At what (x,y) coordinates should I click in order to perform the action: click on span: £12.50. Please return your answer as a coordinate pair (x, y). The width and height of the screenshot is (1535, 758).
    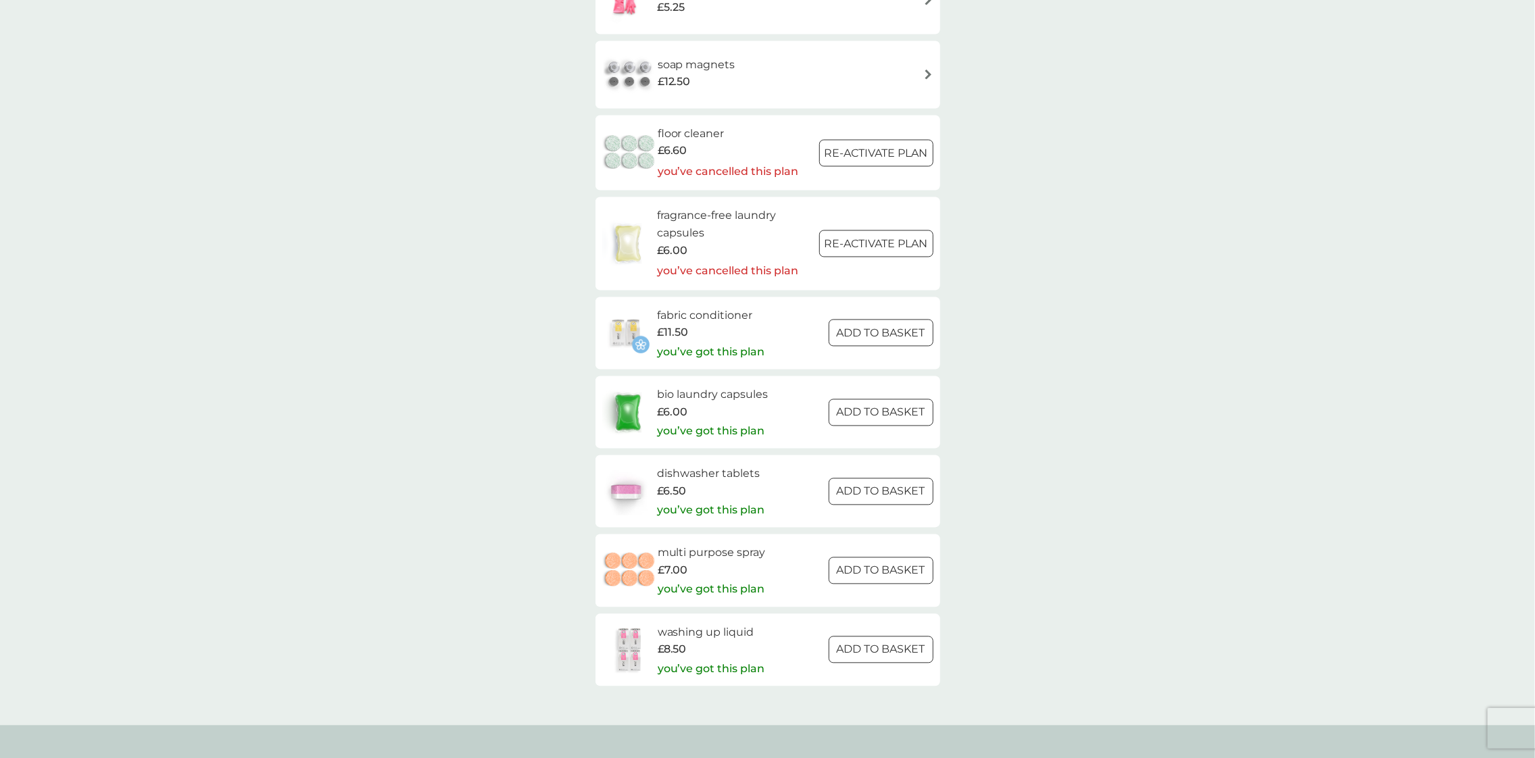
    Looking at the image, I should click on (674, 82).